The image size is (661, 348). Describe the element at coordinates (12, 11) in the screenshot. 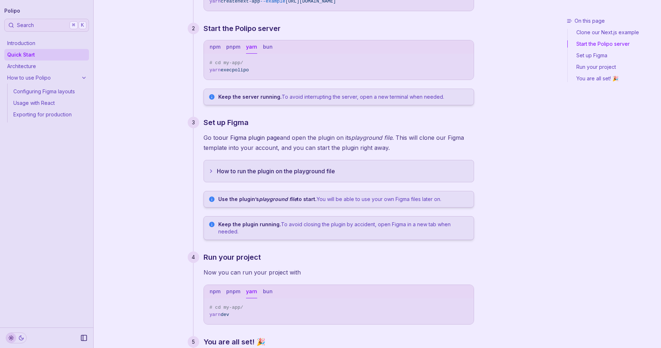

I see `a: Polipo` at that location.